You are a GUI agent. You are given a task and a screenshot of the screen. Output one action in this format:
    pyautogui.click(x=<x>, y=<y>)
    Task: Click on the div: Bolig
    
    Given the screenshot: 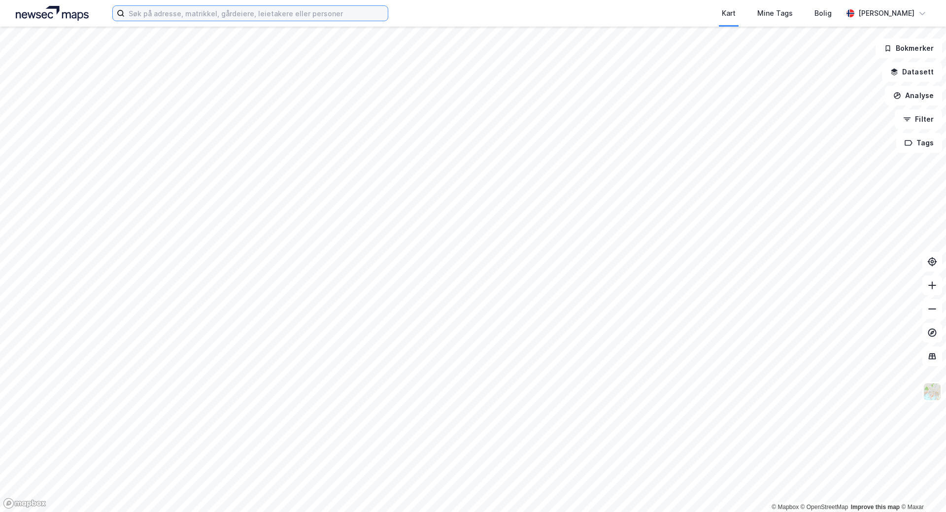 What is the action you would take?
    pyautogui.click(x=823, y=13)
    